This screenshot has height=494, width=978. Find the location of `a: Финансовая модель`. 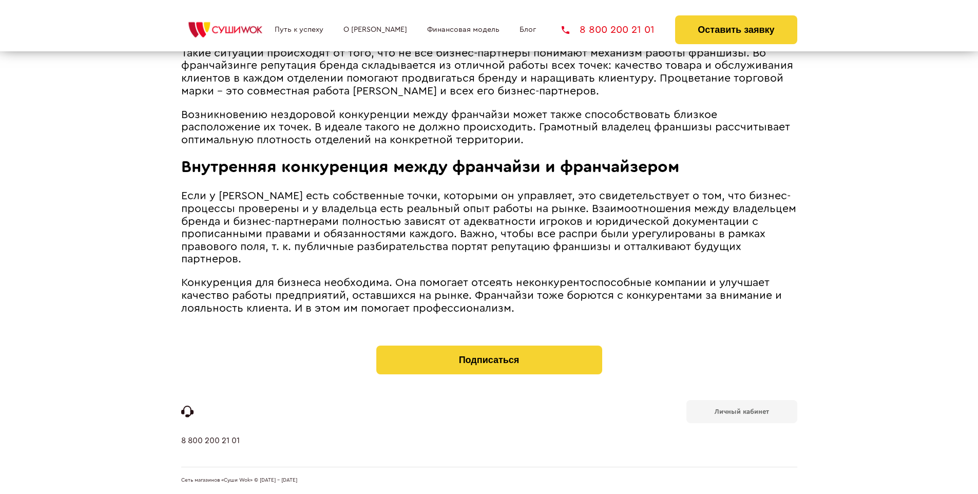

a: Финансовая модель is located at coordinates (463, 30).